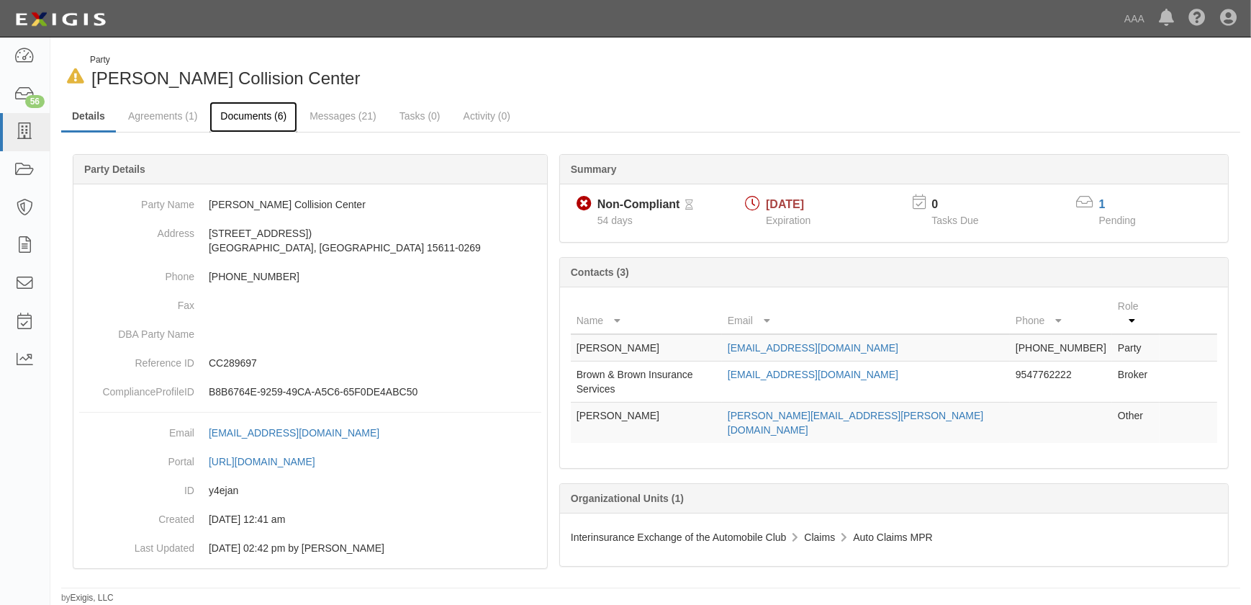 This screenshot has width=1251, height=605. I want to click on dd: 01/24/2024 02:42 pm by Benjamin Tully, so click(310, 548).